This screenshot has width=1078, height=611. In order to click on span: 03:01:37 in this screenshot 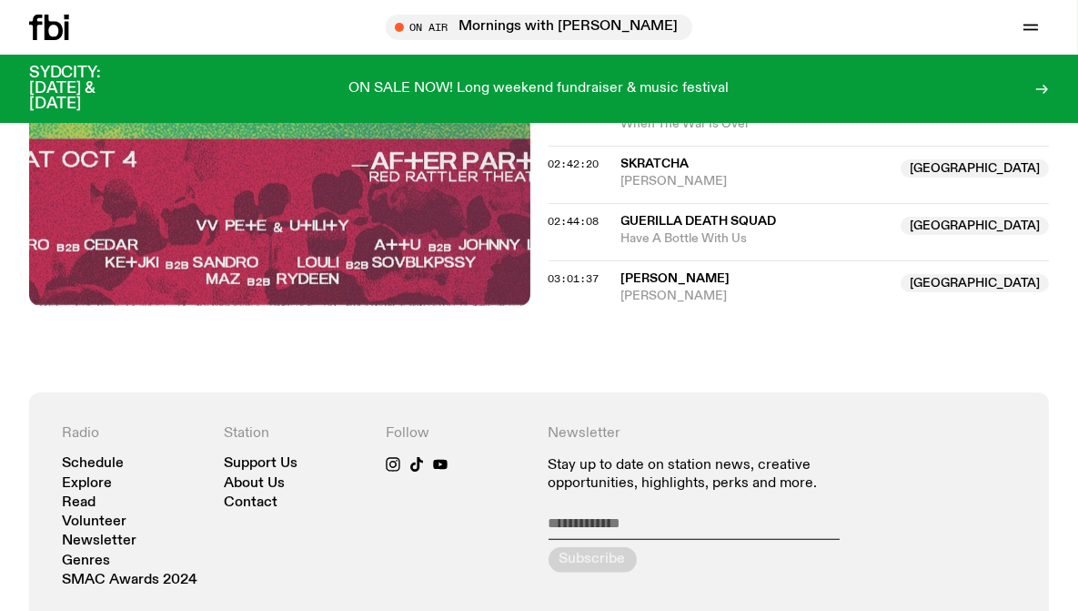, I will do `click(574, 278)`.